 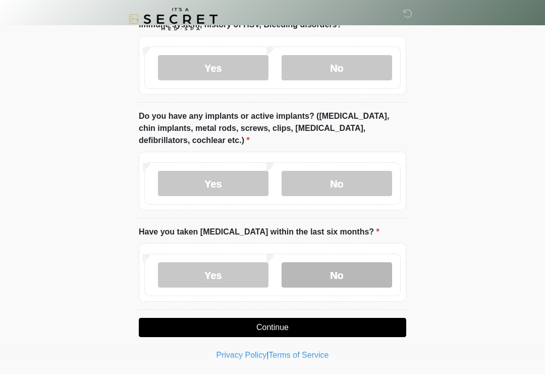 What do you see at coordinates (273, 327) in the screenshot?
I see `button: Continue` at bounding box center [273, 327].